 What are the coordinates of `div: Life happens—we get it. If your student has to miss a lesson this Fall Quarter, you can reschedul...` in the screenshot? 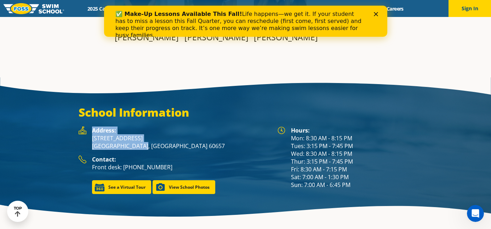 It's located at (136, 19).